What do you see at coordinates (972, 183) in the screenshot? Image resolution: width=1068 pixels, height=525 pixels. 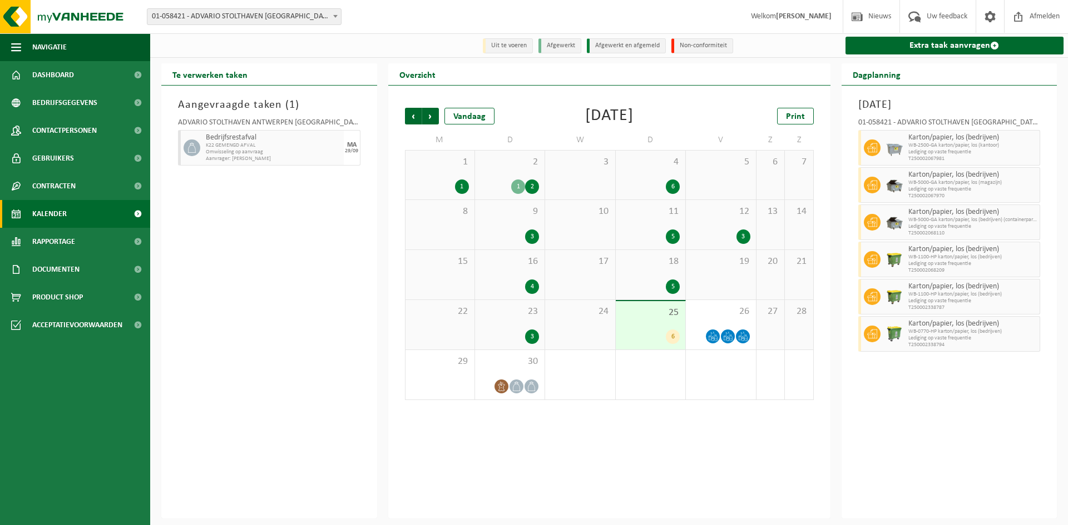 I see `span: WB-5000-GA karton/papier, los (magazijn)` at bounding box center [972, 183].